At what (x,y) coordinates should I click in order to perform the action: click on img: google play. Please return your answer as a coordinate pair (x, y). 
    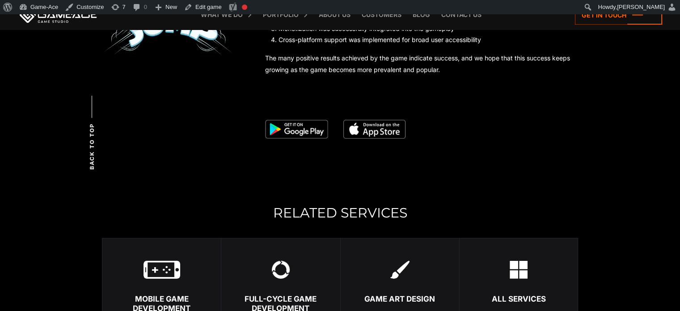
    Looking at the image, I should click on (374, 129).